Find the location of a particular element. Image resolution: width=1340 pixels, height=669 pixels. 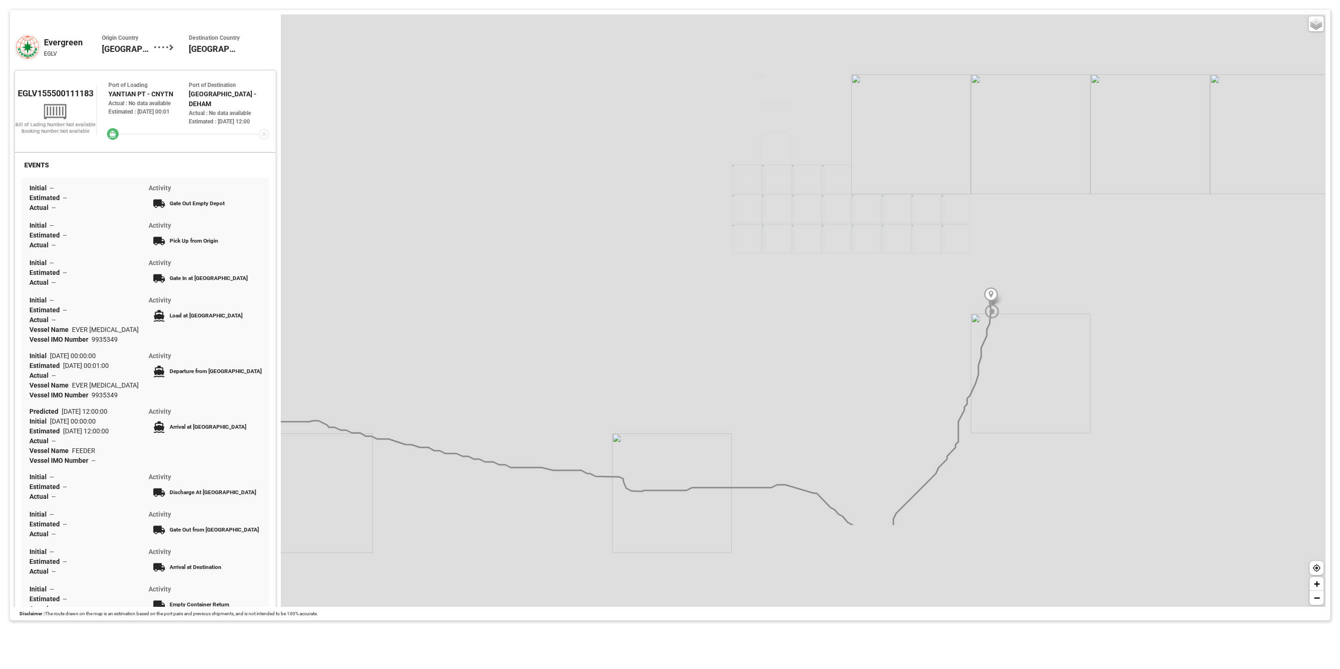

span: The route drawn on the map is an estimation based on the port pairs and previous shipments, and i... is located at coordinates (181, 613).